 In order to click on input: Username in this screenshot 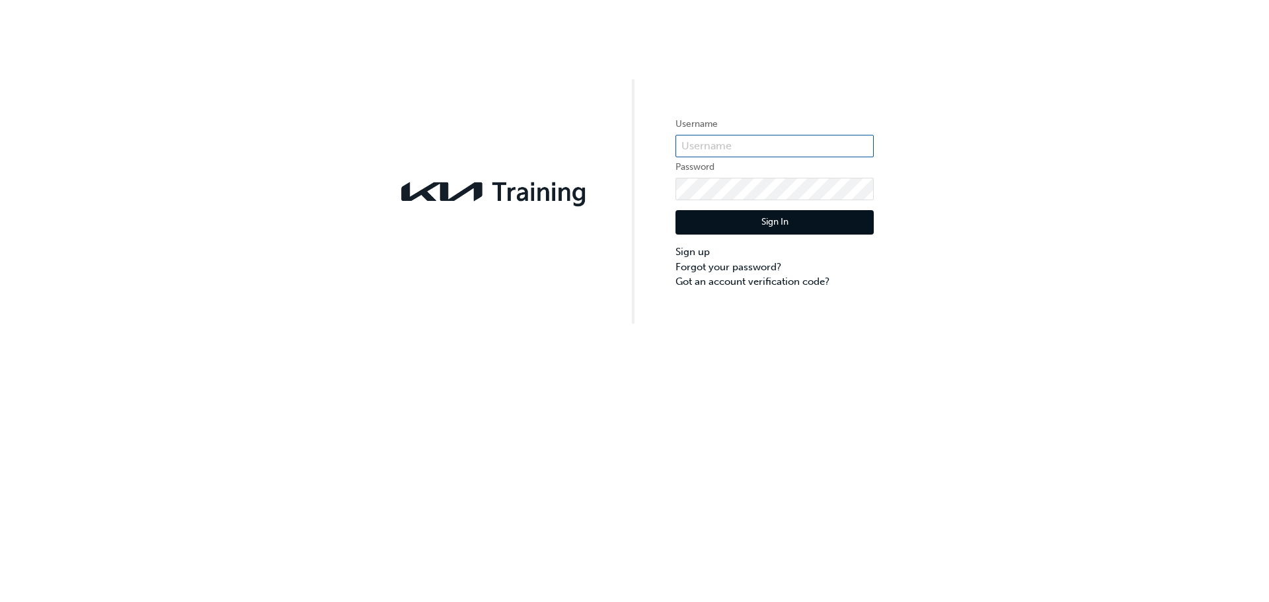, I will do `click(775, 146)`.